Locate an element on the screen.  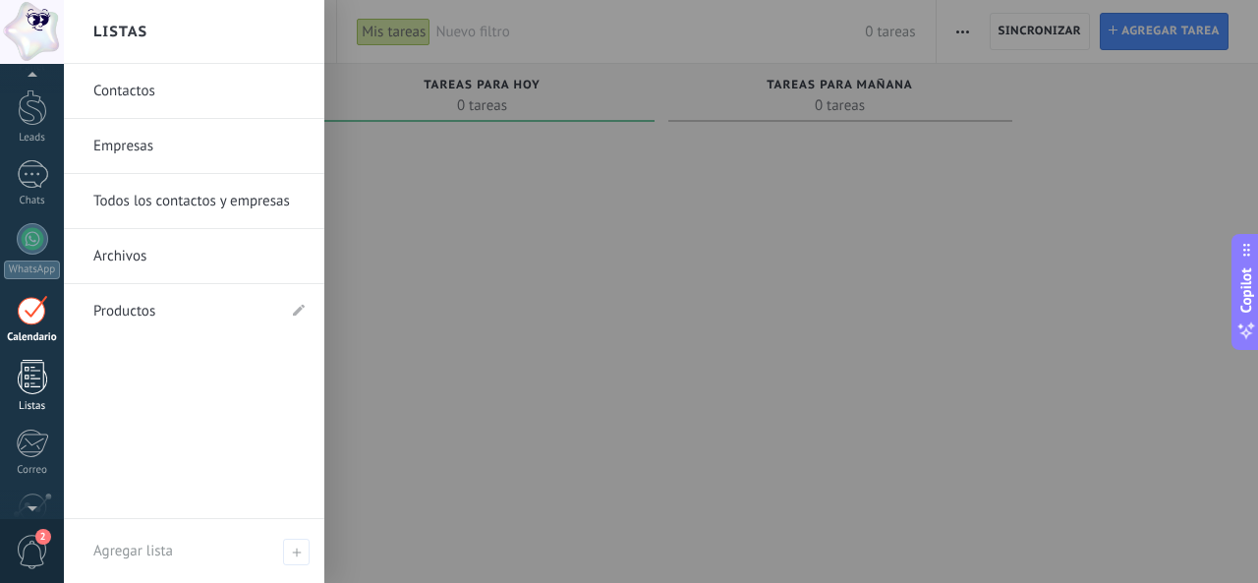
span: 2 is located at coordinates (43, 536).